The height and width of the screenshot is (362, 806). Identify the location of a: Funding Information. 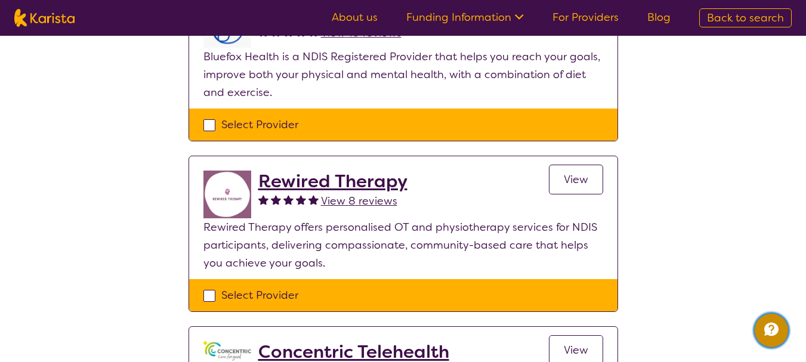
(465, 17).